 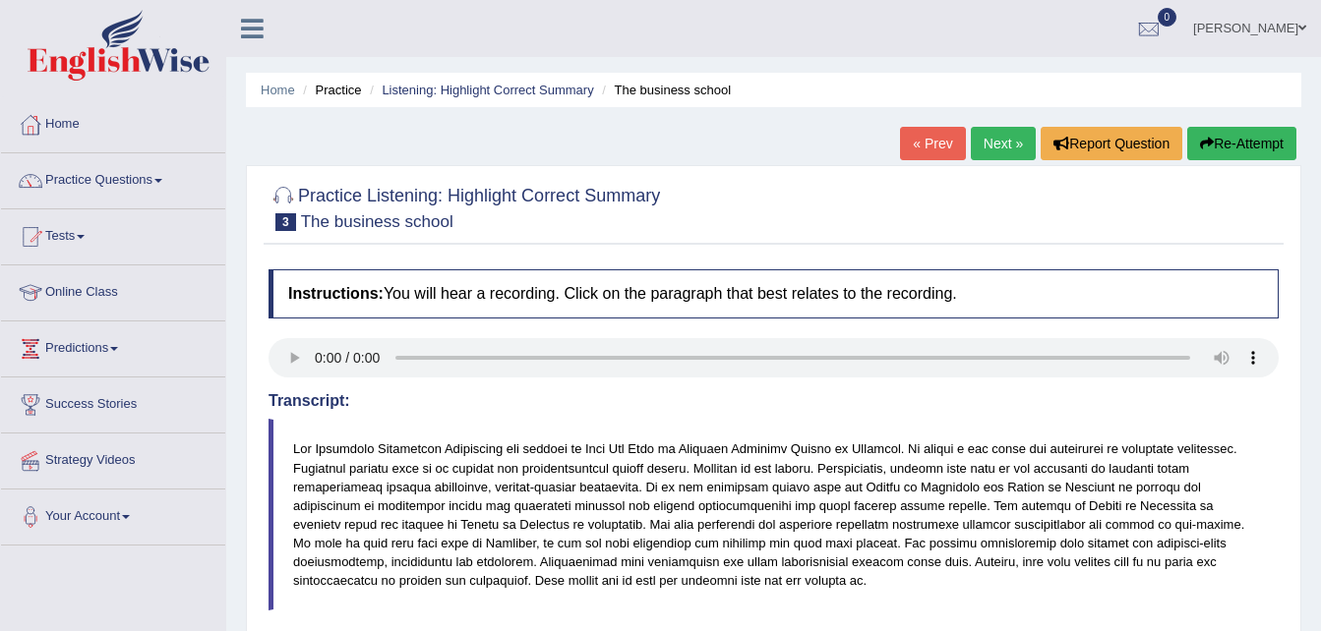 I want to click on a: Your Account, so click(x=113, y=514).